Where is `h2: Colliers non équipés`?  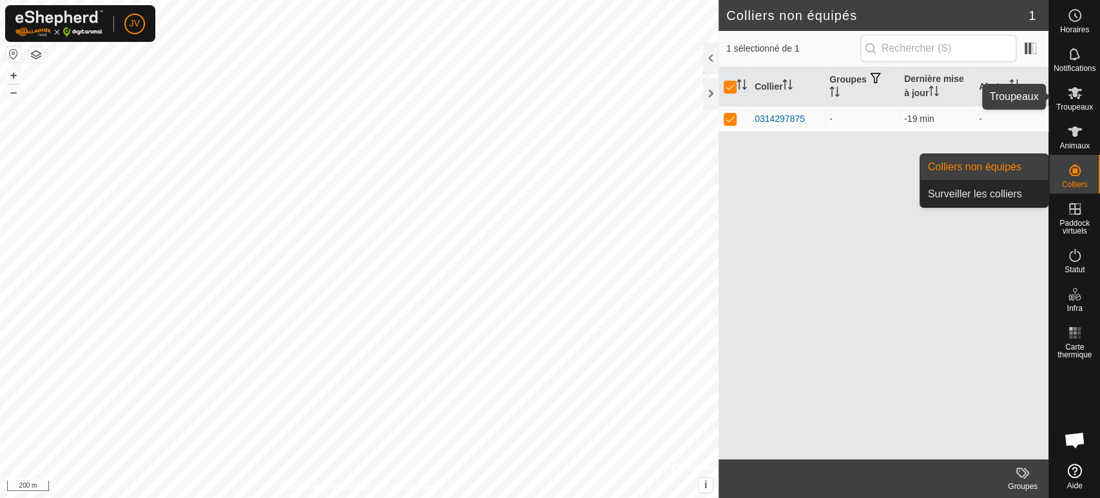
h2: Colliers non équipés is located at coordinates (877, 15).